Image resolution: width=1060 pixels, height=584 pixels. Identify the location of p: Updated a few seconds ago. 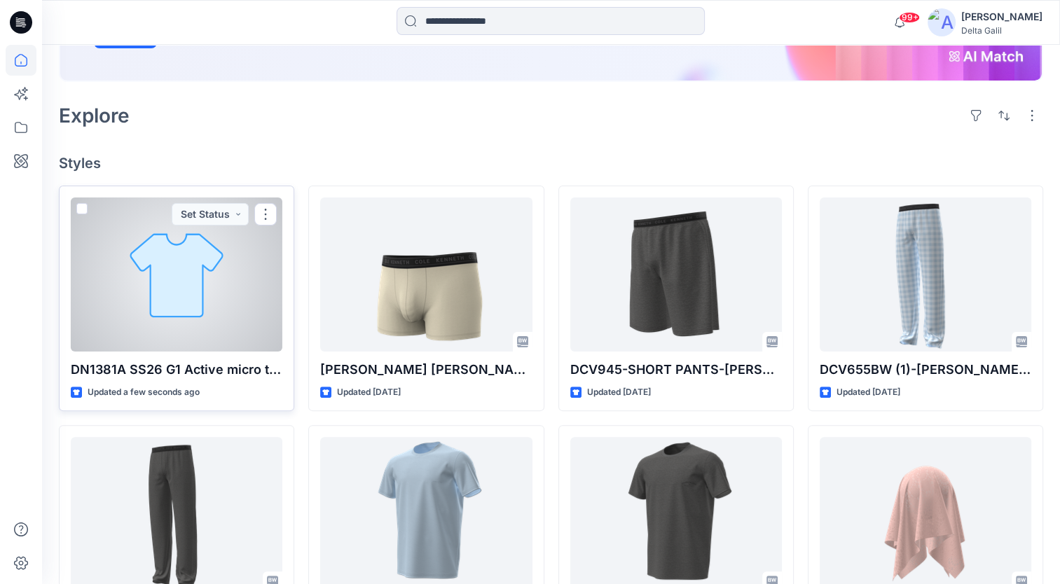
(144, 392).